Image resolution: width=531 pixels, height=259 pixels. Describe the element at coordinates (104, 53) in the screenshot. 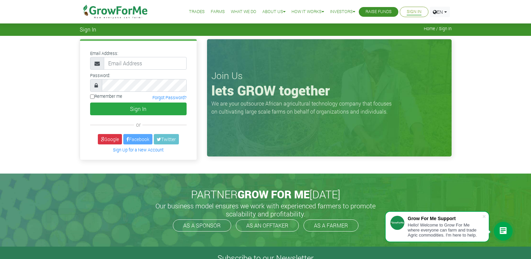

I see `label: Email Address:` at that location.